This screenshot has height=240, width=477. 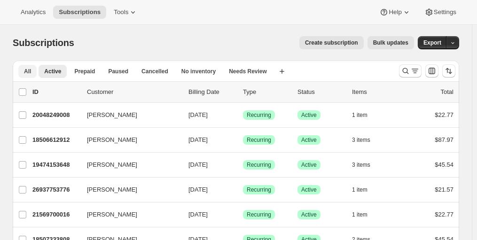 I want to click on div: Type, so click(x=266, y=92).